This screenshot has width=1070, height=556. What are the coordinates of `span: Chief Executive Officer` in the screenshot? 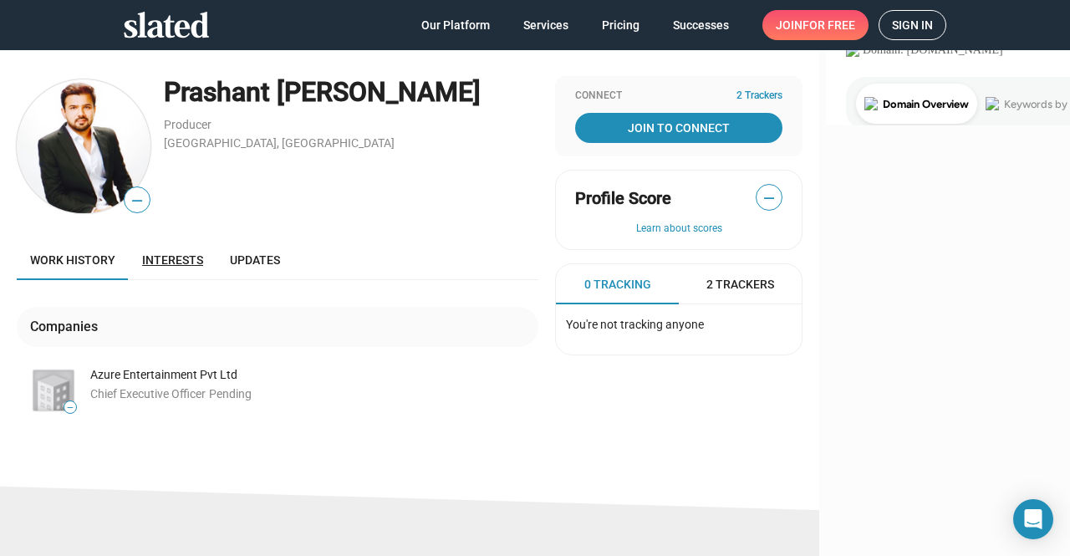 It's located at (148, 394).